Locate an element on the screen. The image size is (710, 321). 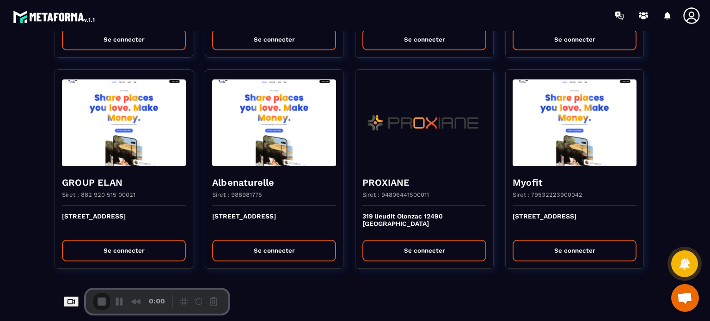
h4: Myofit is located at coordinates (575, 183).